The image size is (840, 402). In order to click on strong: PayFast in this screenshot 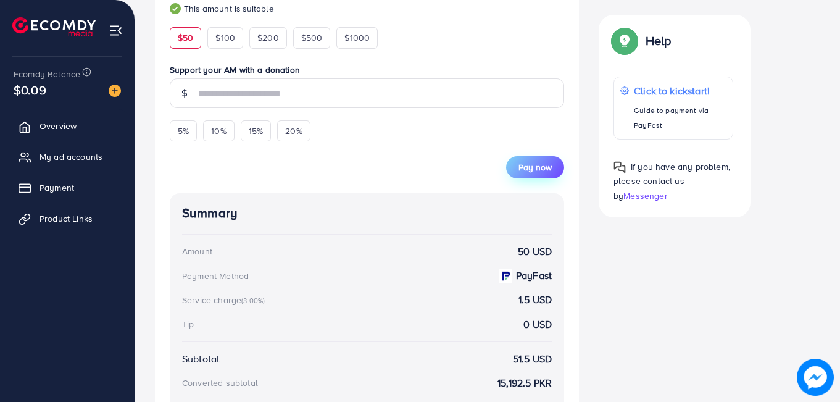, I will do `click(534, 275)`.